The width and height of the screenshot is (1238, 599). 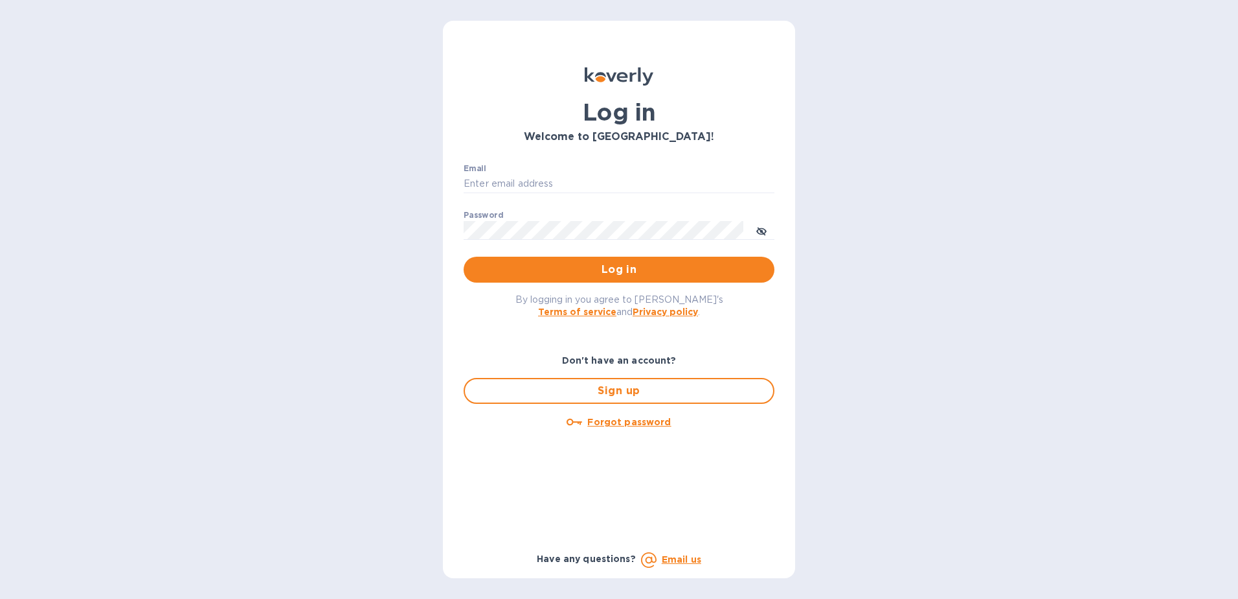 What do you see at coordinates (586, 558) in the screenshot?
I see `b: Have any questions?` at bounding box center [586, 558].